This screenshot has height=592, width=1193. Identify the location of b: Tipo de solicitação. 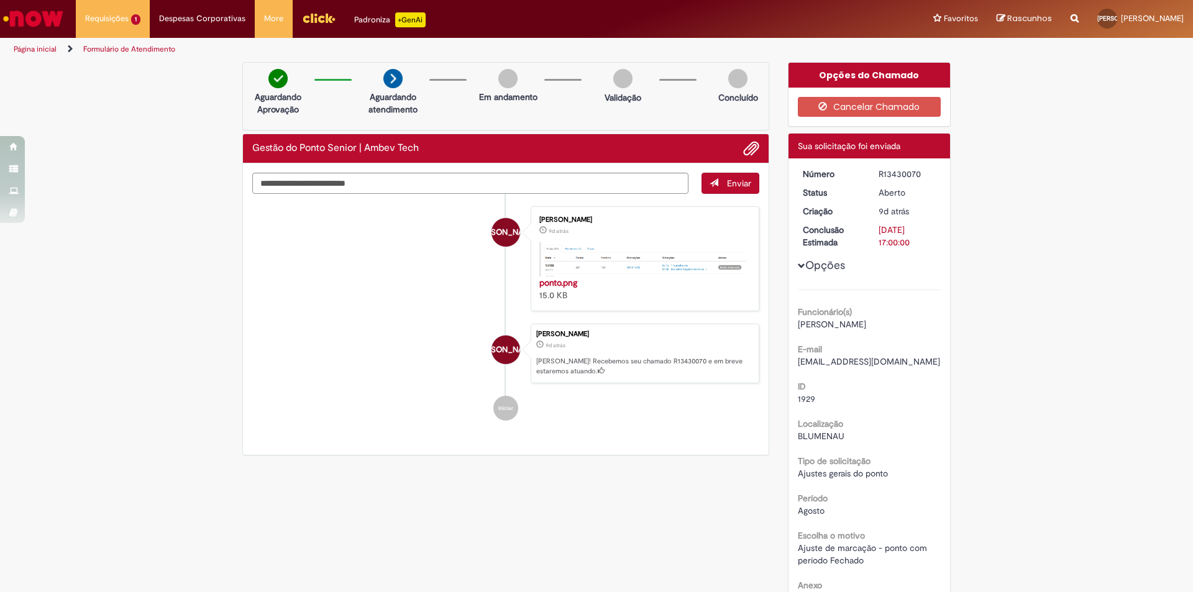
(834, 461).